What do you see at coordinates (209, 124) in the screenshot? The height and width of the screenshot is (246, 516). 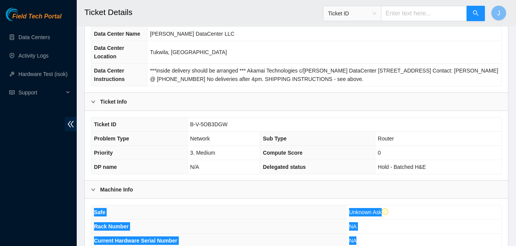 I see `span: B-V-5OB3DGW` at bounding box center [209, 124].